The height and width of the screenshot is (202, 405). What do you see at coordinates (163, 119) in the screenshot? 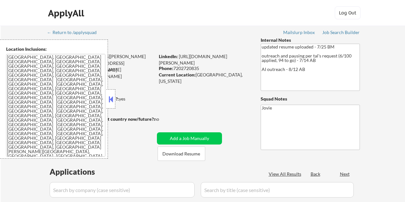
I see `div: no` at bounding box center [163, 119].